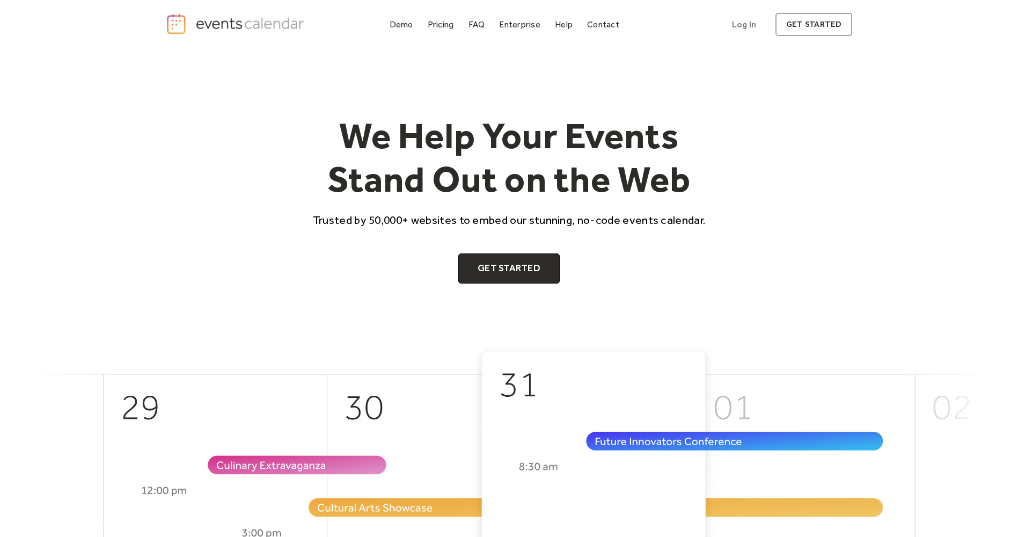 The height and width of the screenshot is (537, 1018). Describe the element at coordinates (520, 24) in the screenshot. I see `a: Enterprise` at that location.